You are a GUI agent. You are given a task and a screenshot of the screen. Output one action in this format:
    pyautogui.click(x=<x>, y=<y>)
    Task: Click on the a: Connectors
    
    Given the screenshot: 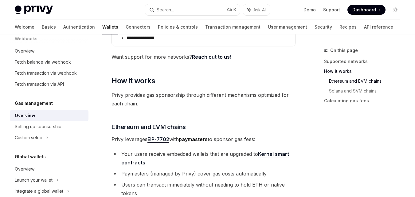 What is the action you would take?
    pyautogui.click(x=138, y=27)
    